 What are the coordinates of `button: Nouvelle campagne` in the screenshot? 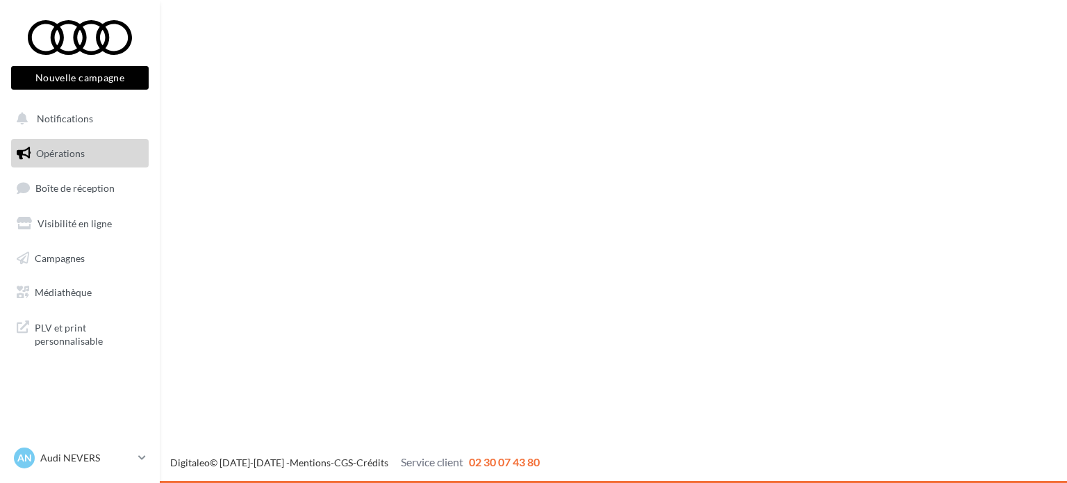 It's located at (80, 78).